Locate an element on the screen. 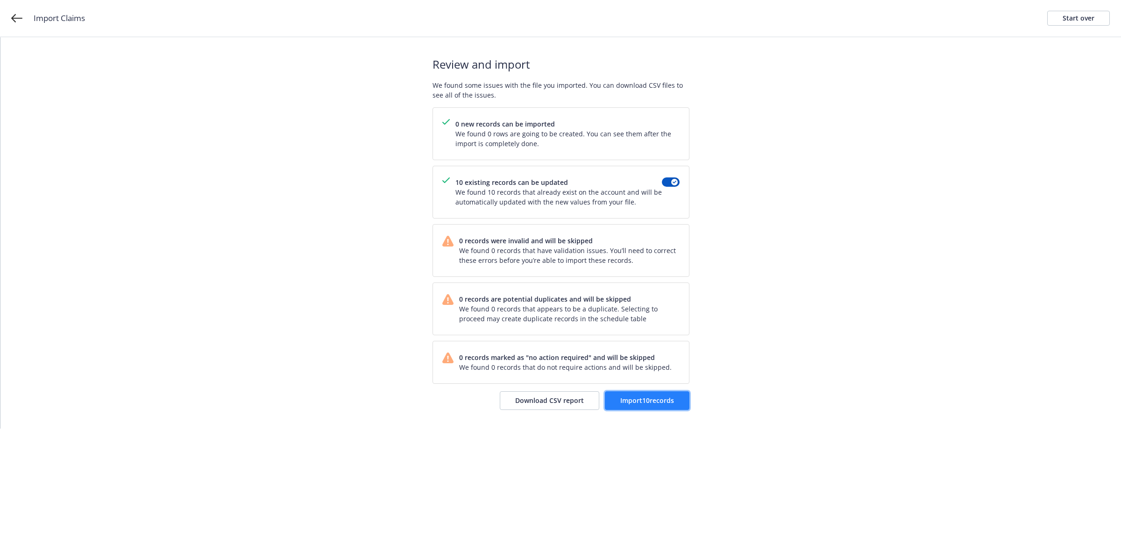 The height and width of the screenshot is (536, 1121). span: 0 records are potential duplicates and will be skipped is located at coordinates (569, 299).